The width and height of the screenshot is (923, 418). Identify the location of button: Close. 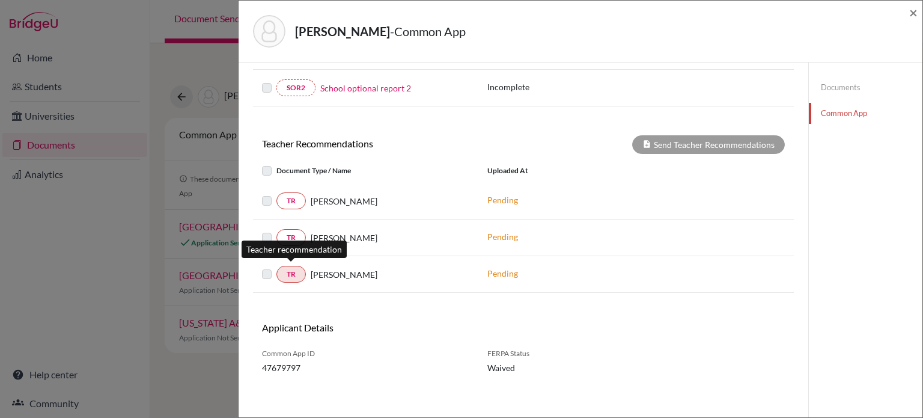
(913, 13).